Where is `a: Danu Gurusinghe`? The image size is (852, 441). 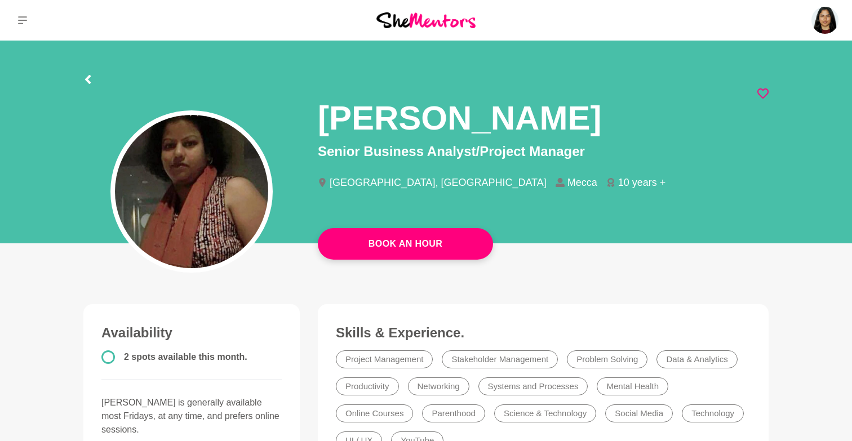 a: Danu Gurusinghe is located at coordinates (825, 20).